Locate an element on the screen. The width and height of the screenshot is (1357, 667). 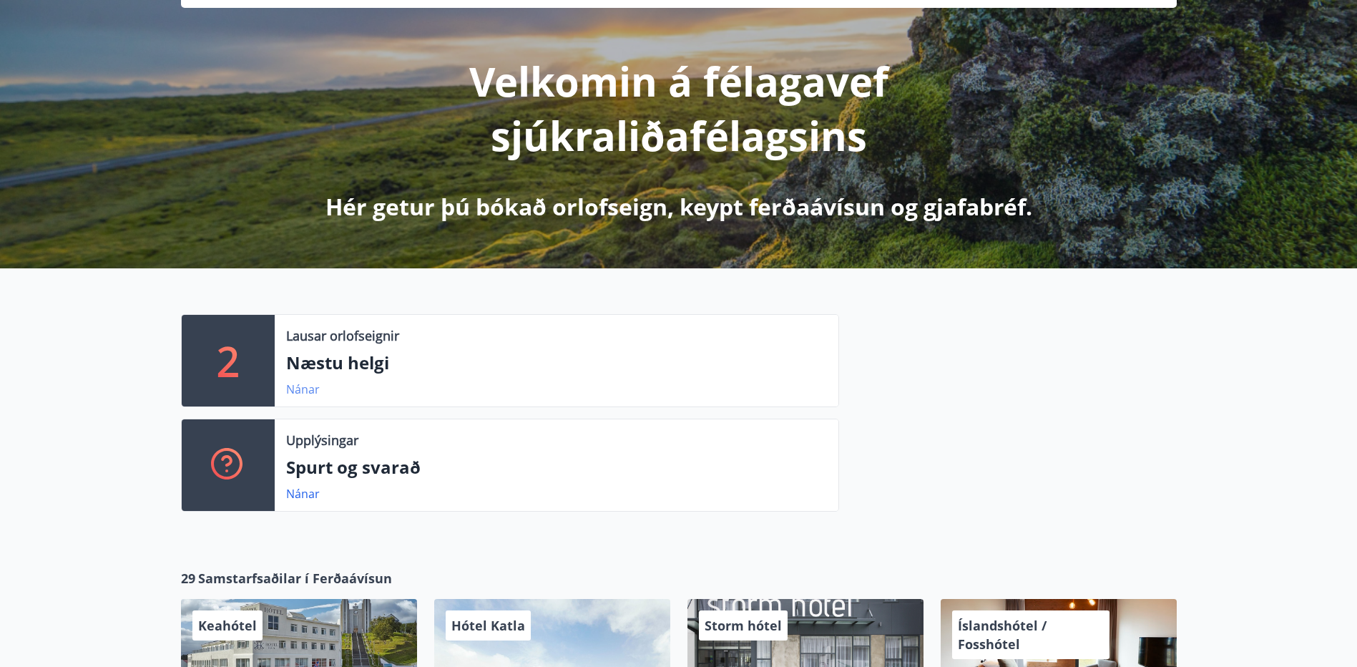
p: Upplýsingar is located at coordinates (322, 440).